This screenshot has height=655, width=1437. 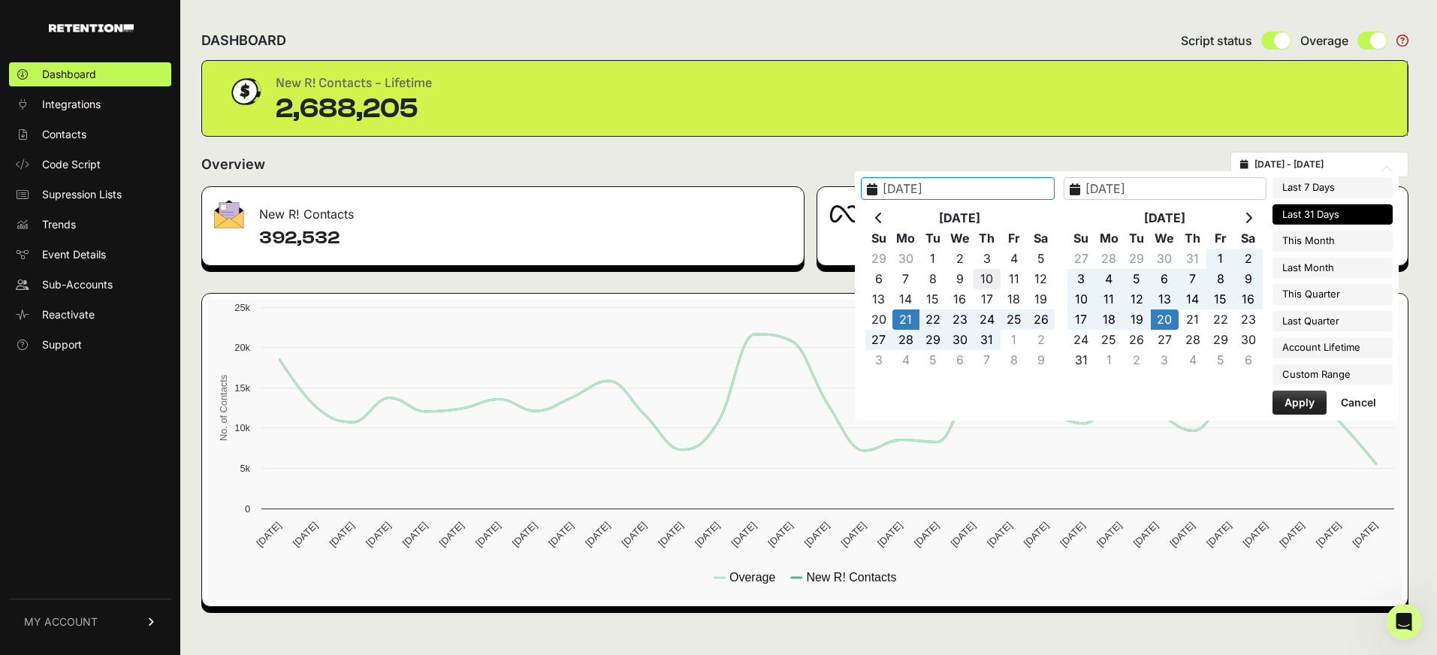 What do you see at coordinates (90, 134) in the screenshot?
I see `a: Contacts` at bounding box center [90, 134].